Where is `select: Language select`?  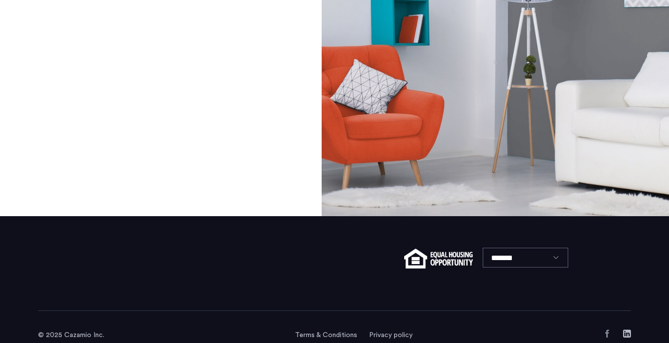
select: Language select is located at coordinates (525, 258).